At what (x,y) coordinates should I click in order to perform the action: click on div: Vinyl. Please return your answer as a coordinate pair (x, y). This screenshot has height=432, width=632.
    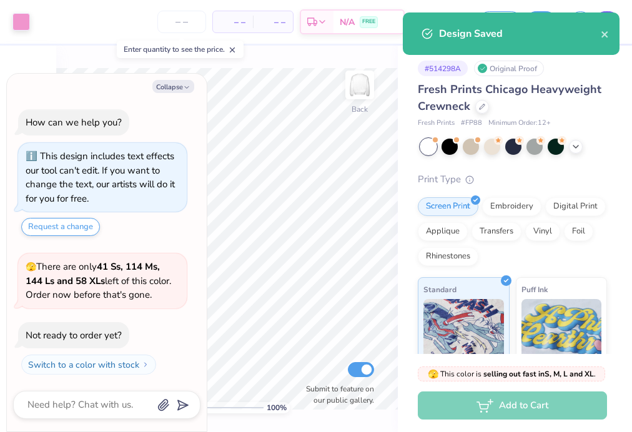
    Looking at the image, I should click on (543, 232).